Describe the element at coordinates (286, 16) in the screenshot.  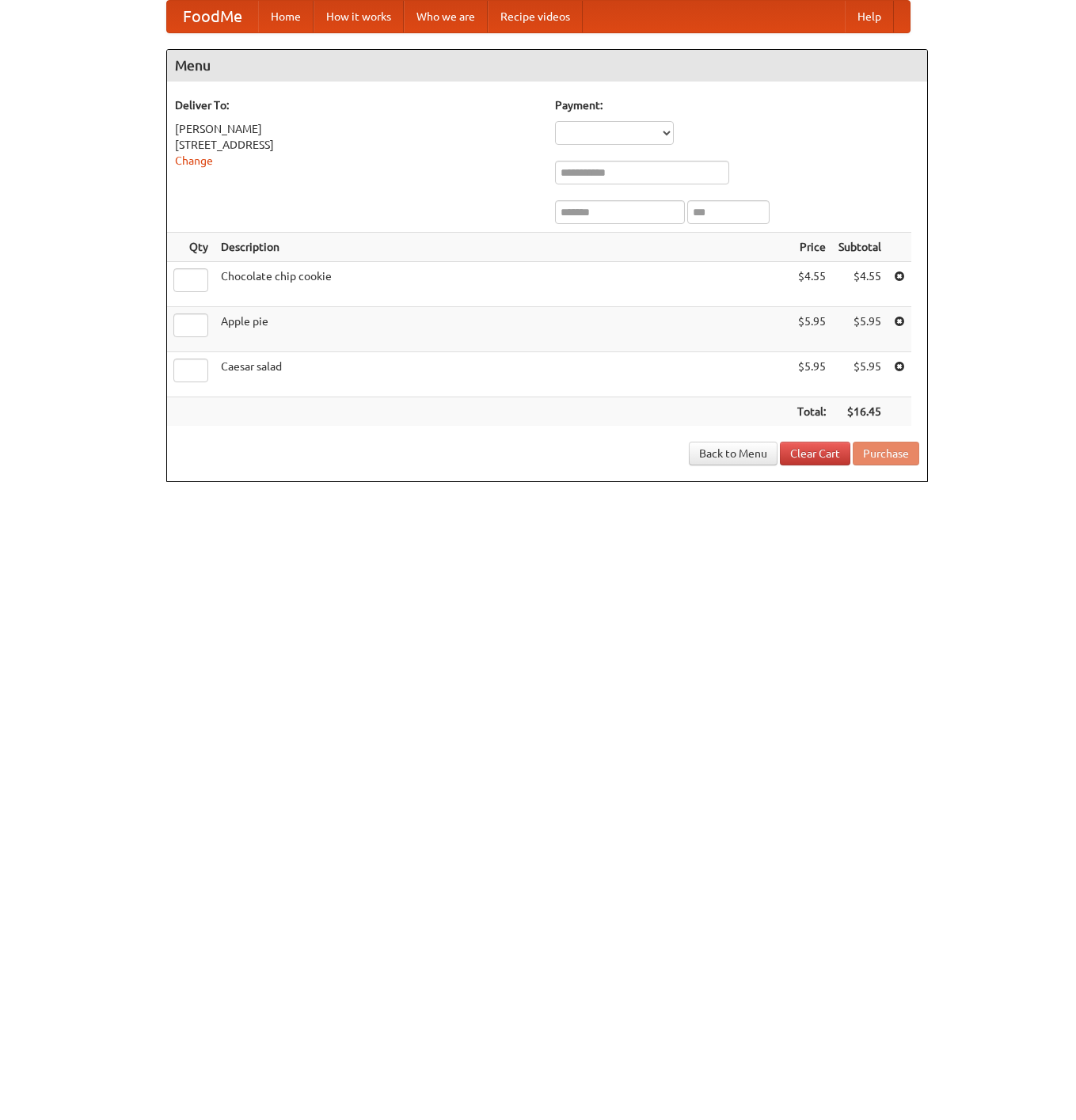
I see `a: Home` at that location.